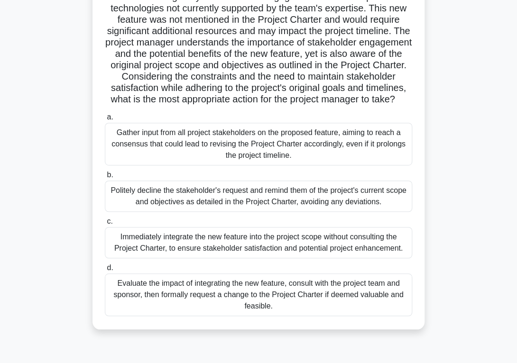 Image resolution: width=517 pixels, height=363 pixels. What do you see at coordinates (258, 295) in the screenshot?
I see `div: Evaluate the impact of integrating the new feature, consult with the project team and sponsor, th...` at bounding box center [258, 295].